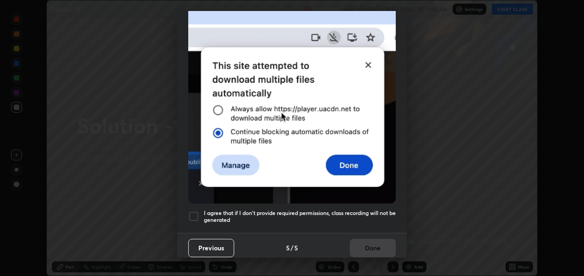  I want to click on h5: I agree that if I don't provide required permissions, class recording will not be generated, so click(300, 217).